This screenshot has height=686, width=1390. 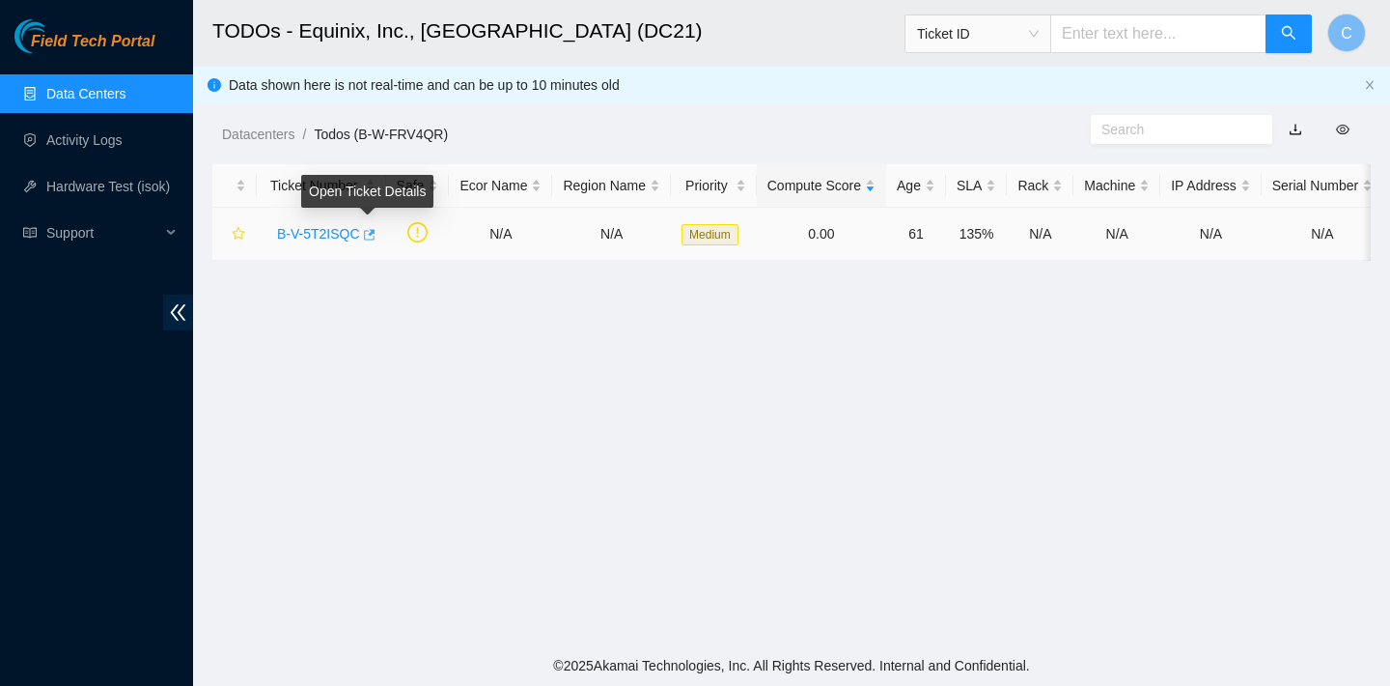 What do you see at coordinates (1289, 34) in the screenshot?
I see `button: search` at bounding box center [1289, 34].